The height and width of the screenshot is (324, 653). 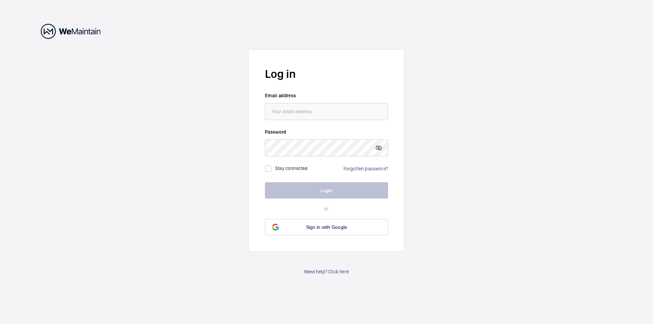 What do you see at coordinates (327, 74) in the screenshot?
I see `h2: Log in` at bounding box center [327, 74].